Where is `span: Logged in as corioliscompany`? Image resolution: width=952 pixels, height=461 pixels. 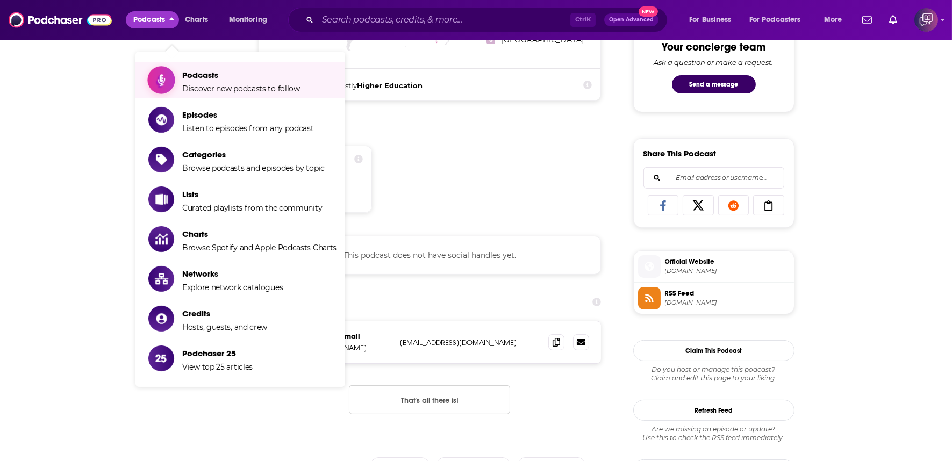
span: Logged in as corioliscompany is located at coordinates (927, 20).